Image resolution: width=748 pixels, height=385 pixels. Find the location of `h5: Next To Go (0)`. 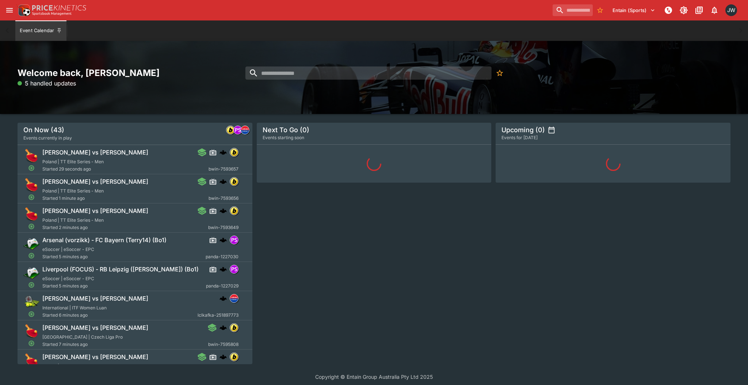

h5: Next To Go (0) is located at coordinates (286, 130).